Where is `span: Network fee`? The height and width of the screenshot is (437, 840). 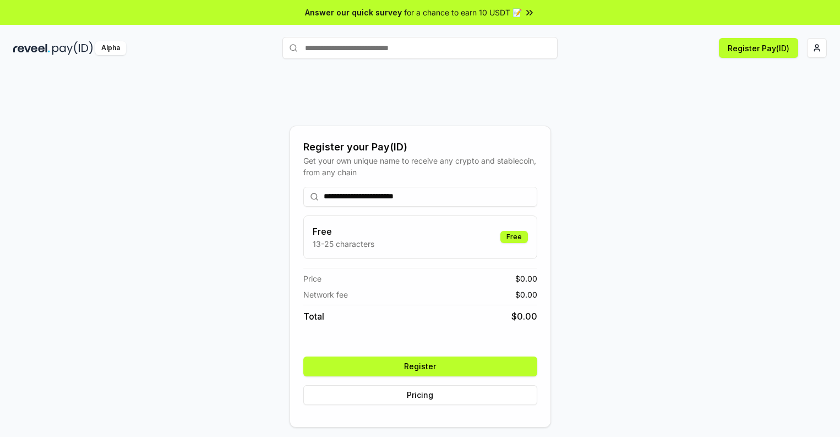
span: Network fee is located at coordinates (325, 294).